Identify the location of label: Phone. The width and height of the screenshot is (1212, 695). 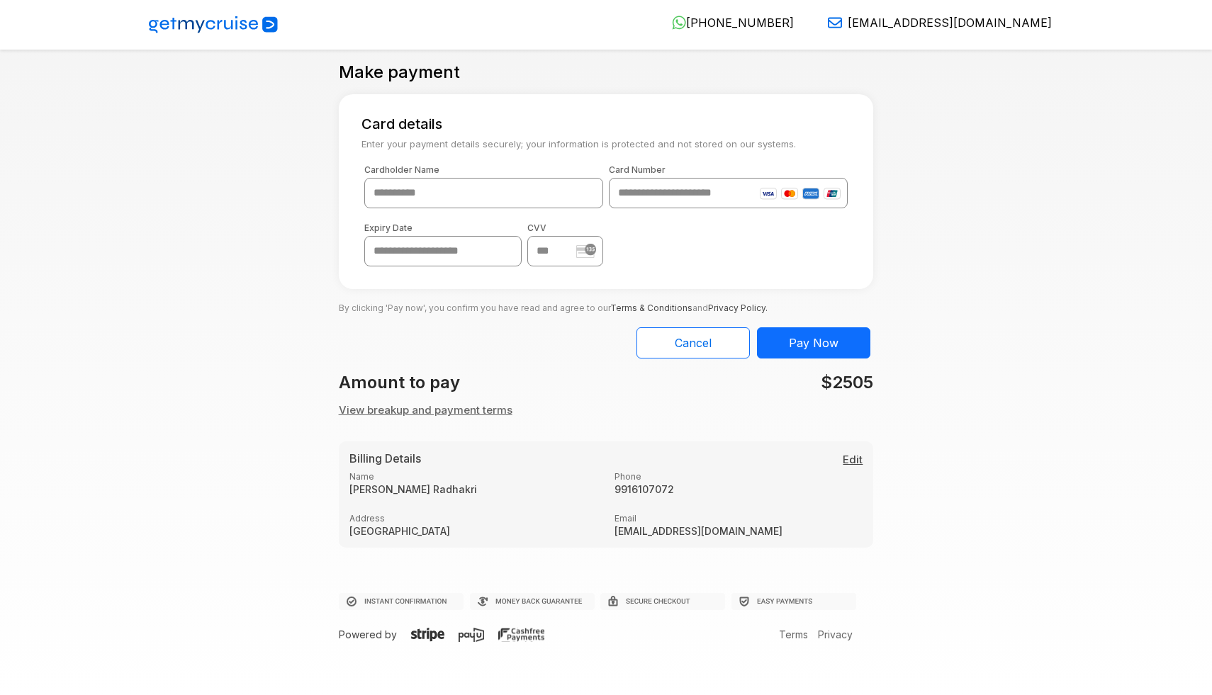
(738, 476).